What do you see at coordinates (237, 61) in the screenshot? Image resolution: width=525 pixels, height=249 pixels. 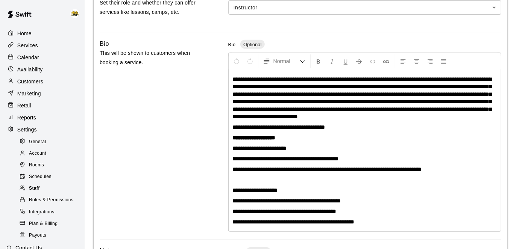 I see `button: Undo` at bounding box center [237, 61].